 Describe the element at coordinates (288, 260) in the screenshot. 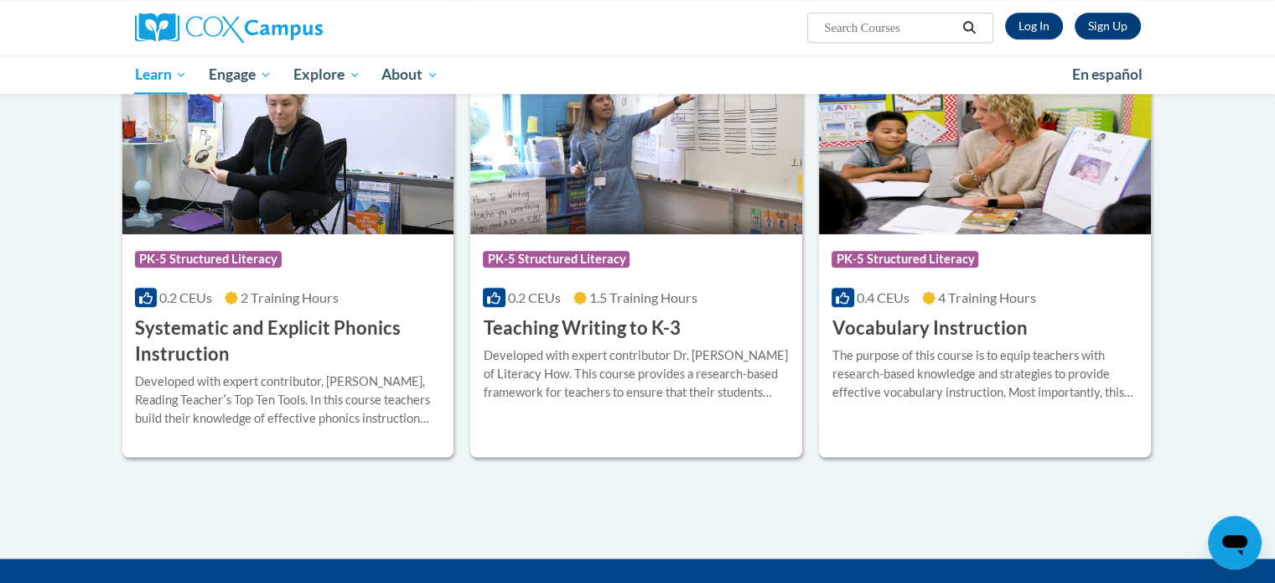

I see `a: Course LogoPK-5 Structured Literacy0.2 CEUs2 Training Hours Systematic and Explicit Phonics Instr...` at that location.